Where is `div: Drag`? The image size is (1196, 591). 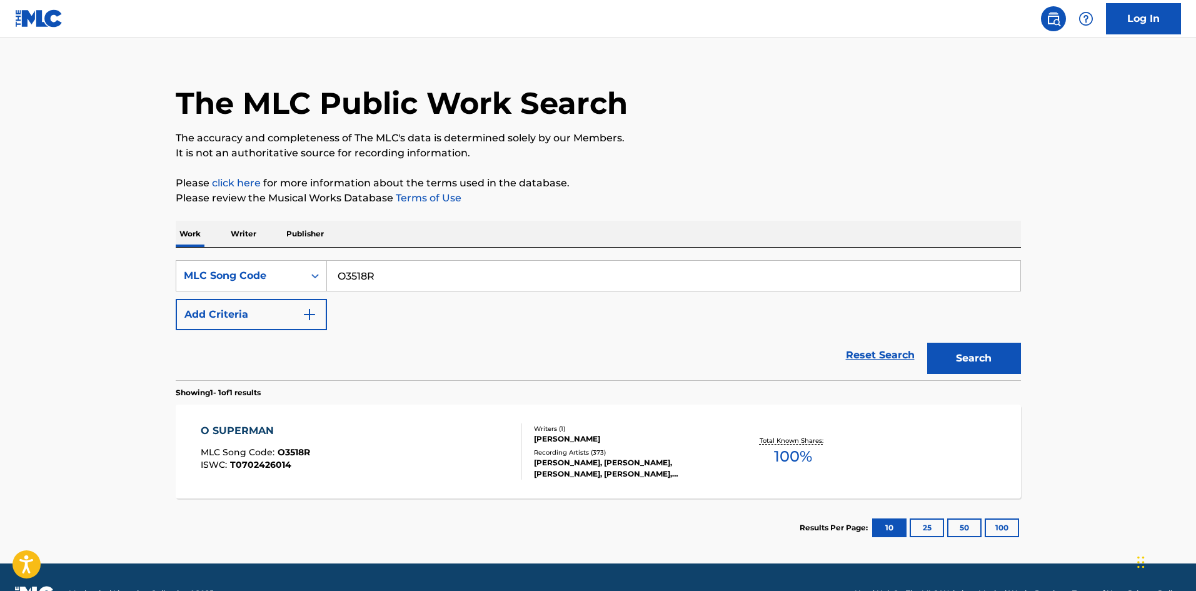
div: Drag is located at coordinates (1141, 562).